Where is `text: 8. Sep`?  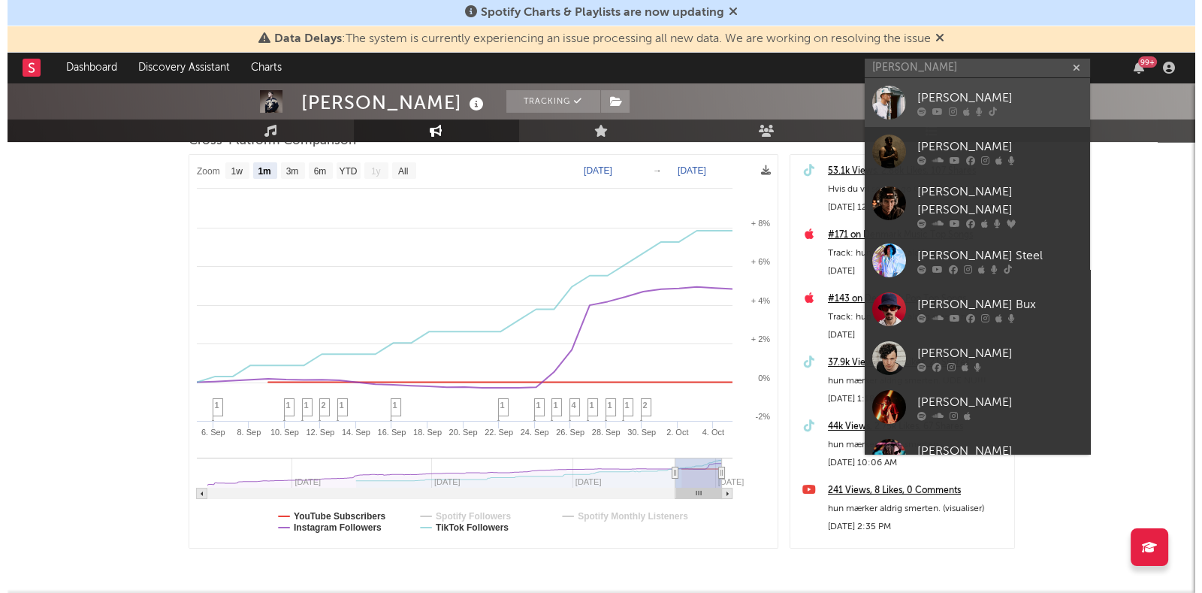 text: 8. Sep is located at coordinates (241, 432).